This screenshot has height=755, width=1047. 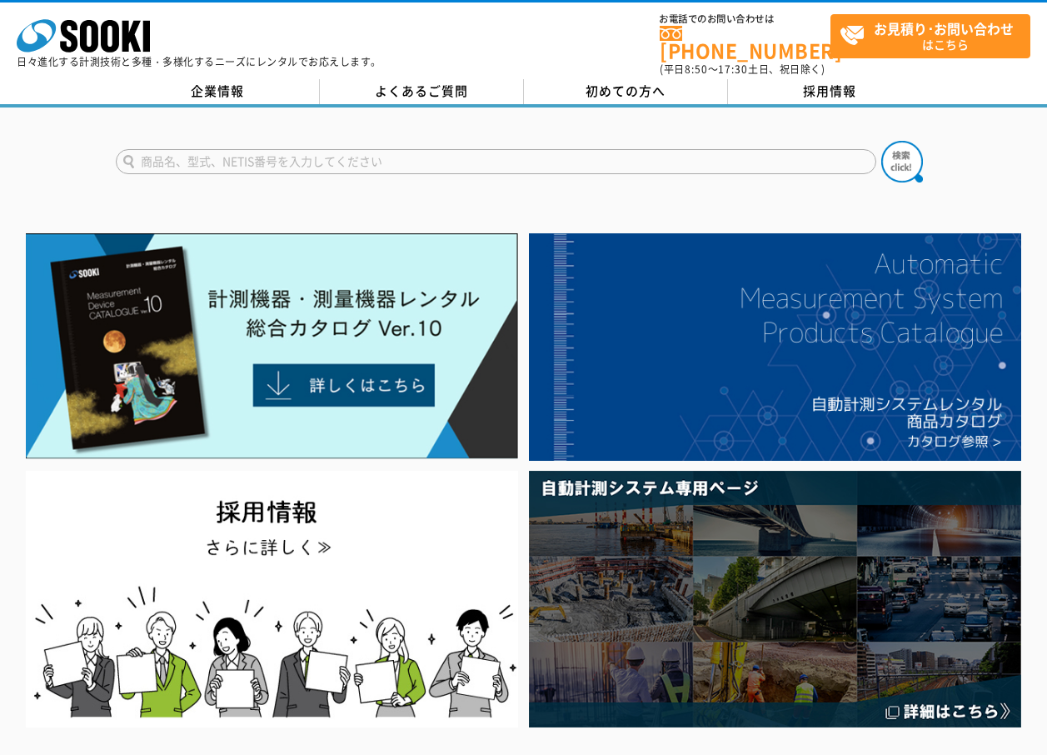 I want to click on img: Catalog Ver10, so click(x=272, y=346).